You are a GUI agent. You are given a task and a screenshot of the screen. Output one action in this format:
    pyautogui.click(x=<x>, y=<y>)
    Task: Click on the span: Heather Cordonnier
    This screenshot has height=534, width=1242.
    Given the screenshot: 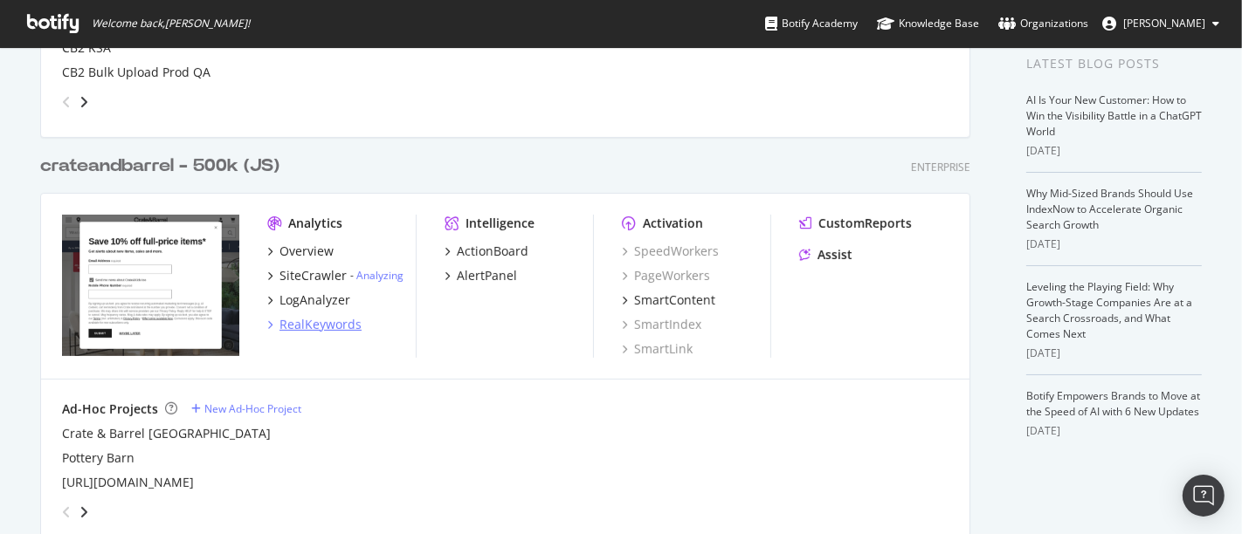 What is the action you would take?
    pyautogui.click(x=1164, y=23)
    